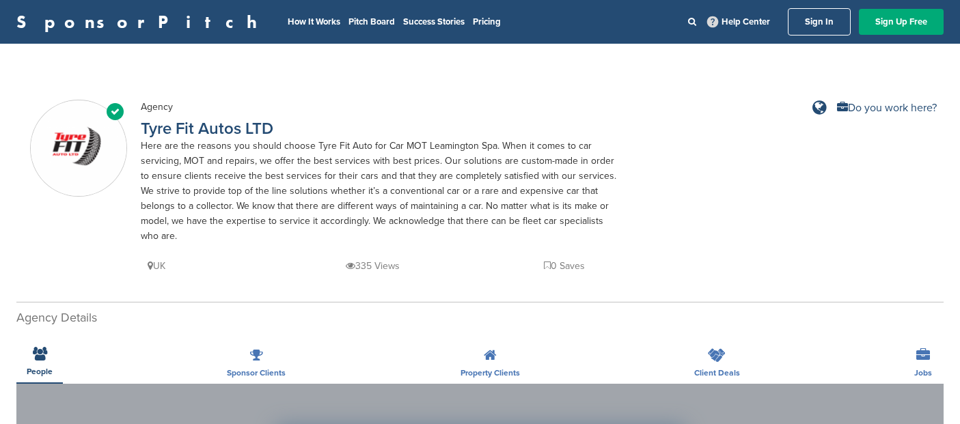 This screenshot has height=424, width=960. What do you see at coordinates (564, 266) in the screenshot?
I see `p: 0 Saves` at bounding box center [564, 266].